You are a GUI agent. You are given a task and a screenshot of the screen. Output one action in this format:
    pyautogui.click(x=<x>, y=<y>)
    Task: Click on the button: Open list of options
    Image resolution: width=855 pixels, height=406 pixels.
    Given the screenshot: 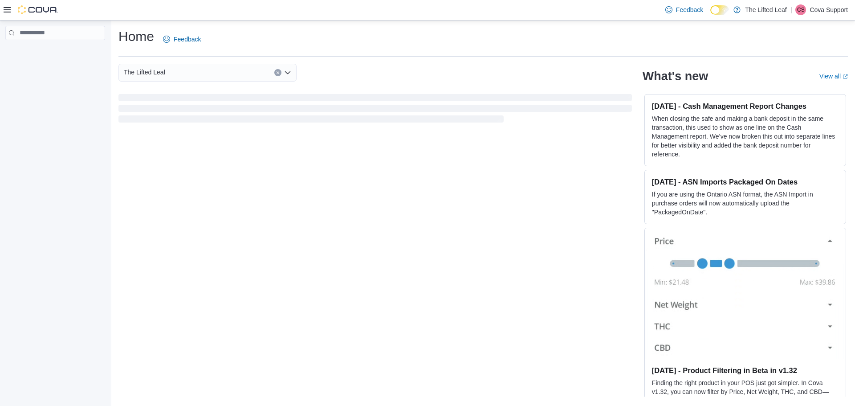 What is the action you would take?
    pyautogui.click(x=288, y=73)
    